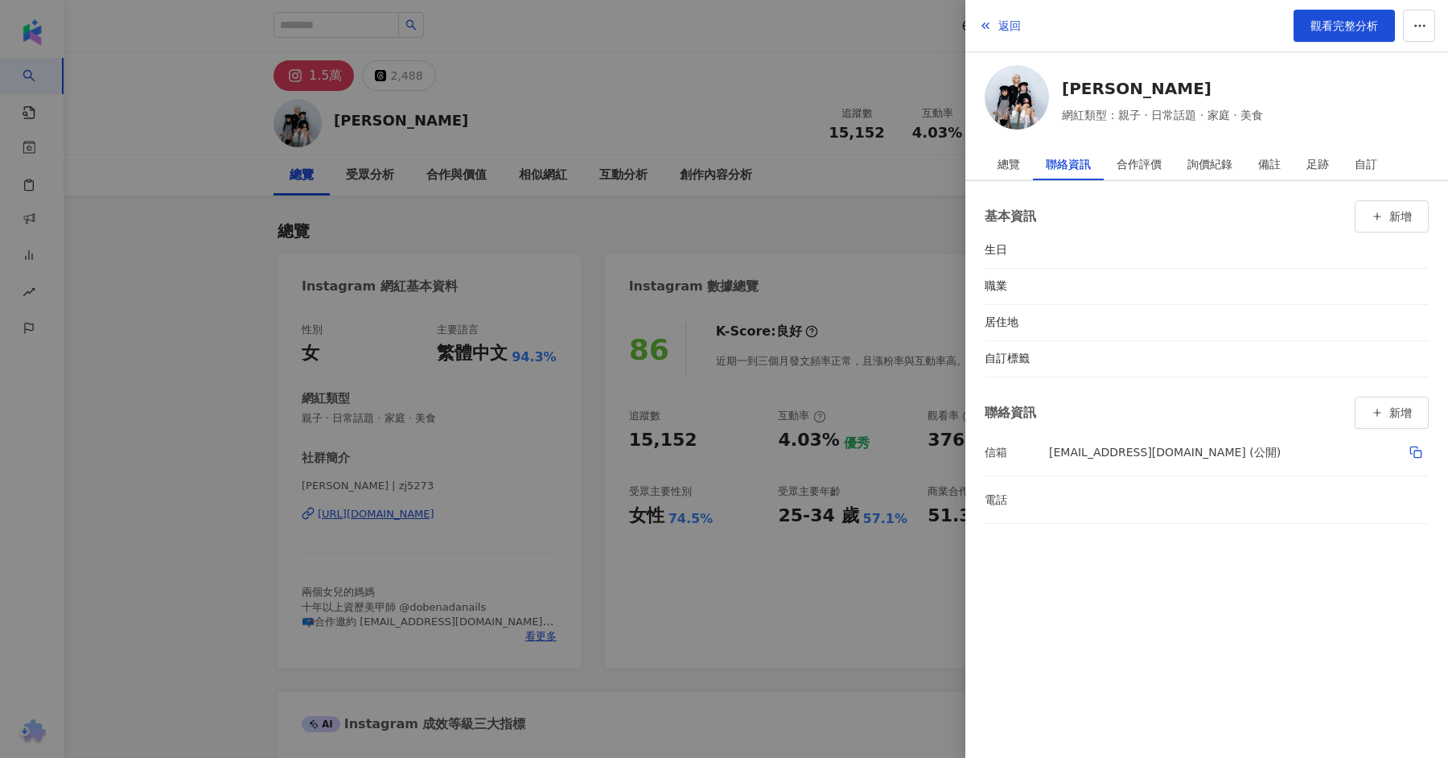  I want to click on button: 返回, so click(1000, 26).